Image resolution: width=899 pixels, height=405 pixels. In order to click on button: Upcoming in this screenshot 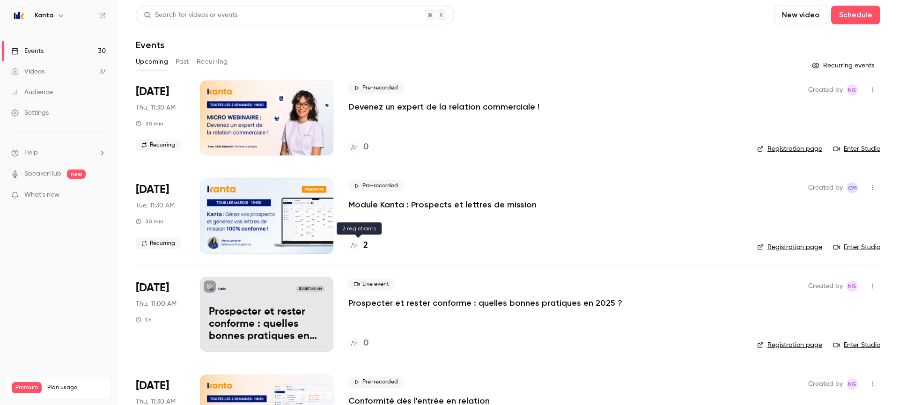, I will do `click(152, 62)`.